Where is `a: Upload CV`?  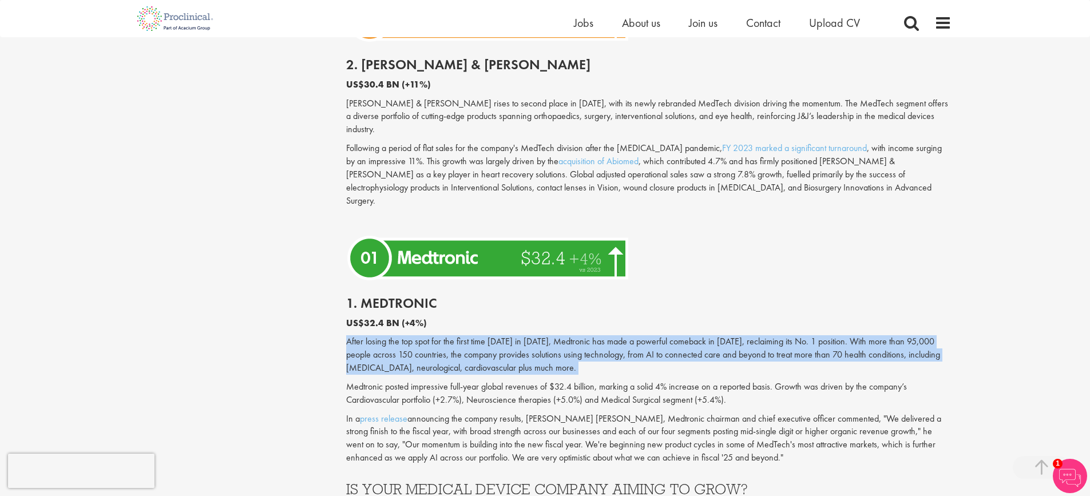
a: Upload CV is located at coordinates (834, 23).